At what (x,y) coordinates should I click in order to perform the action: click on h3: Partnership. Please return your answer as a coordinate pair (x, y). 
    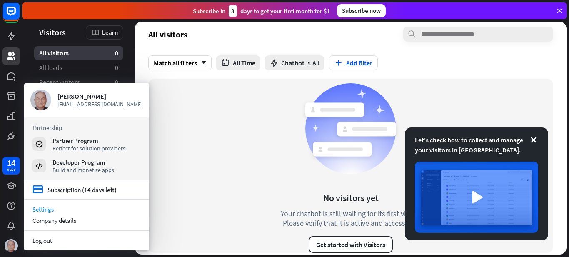
    Looking at the image, I should click on (87, 127).